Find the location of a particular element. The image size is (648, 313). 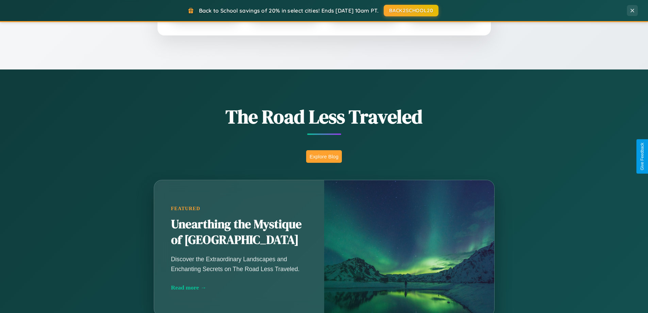

button: BACK2SCHOOL20 is located at coordinates (411, 11).